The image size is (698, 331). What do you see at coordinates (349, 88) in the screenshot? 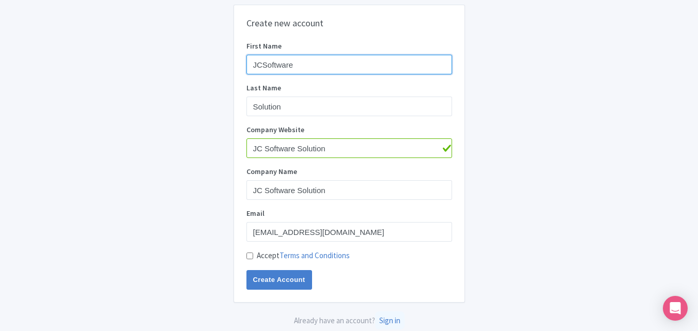
I see `label: Last Name` at bounding box center [349, 88].